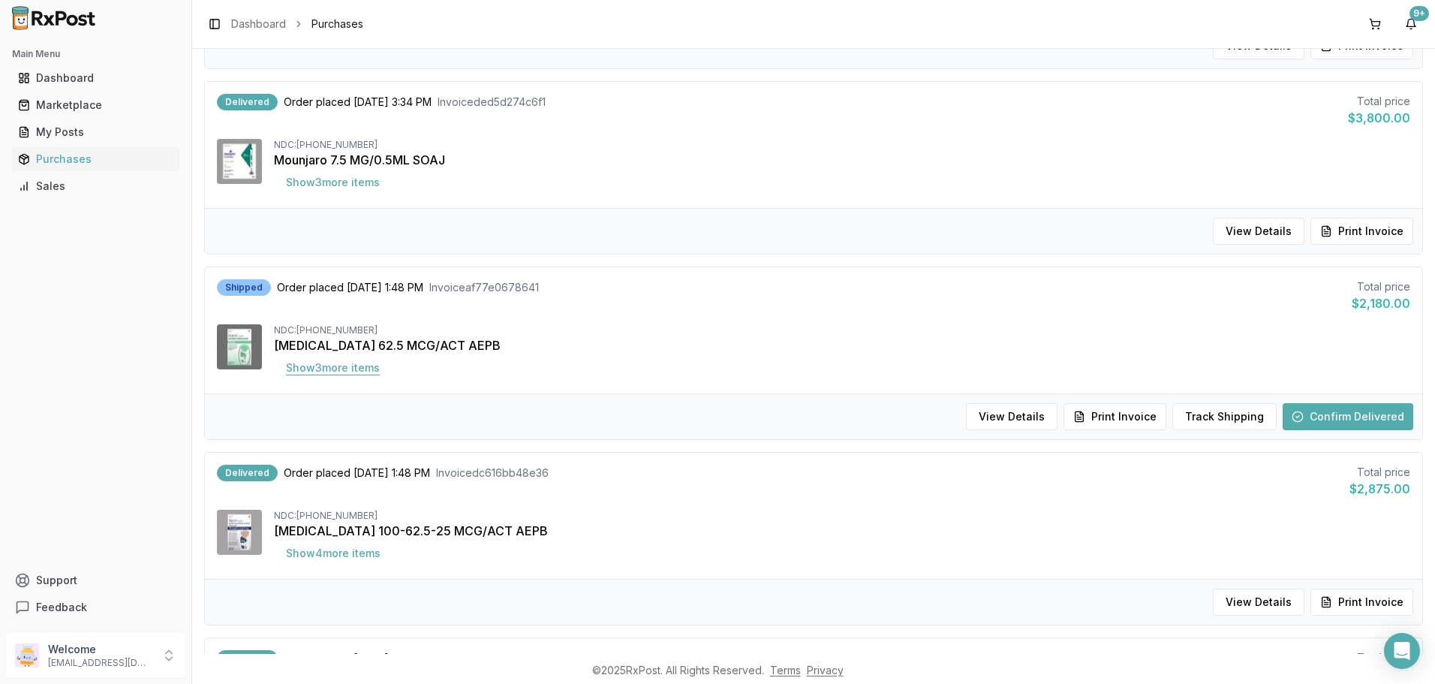 This screenshot has height=684, width=1435. What do you see at coordinates (95, 132) in the screenshot?
I see `div: My Posts` at bounding box center [95, 132].